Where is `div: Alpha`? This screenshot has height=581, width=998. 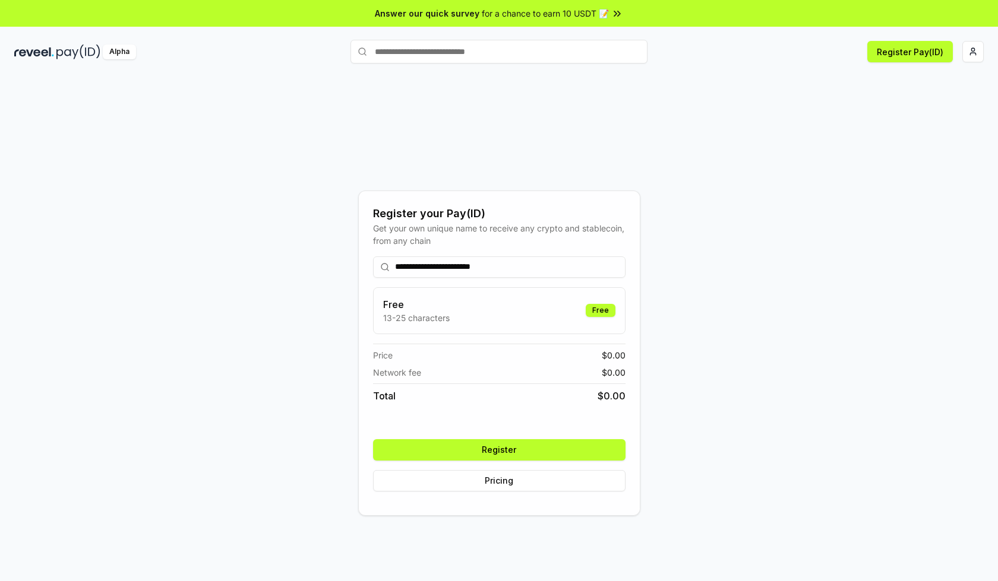 div: Alpha is located at coordinates (119, 52).